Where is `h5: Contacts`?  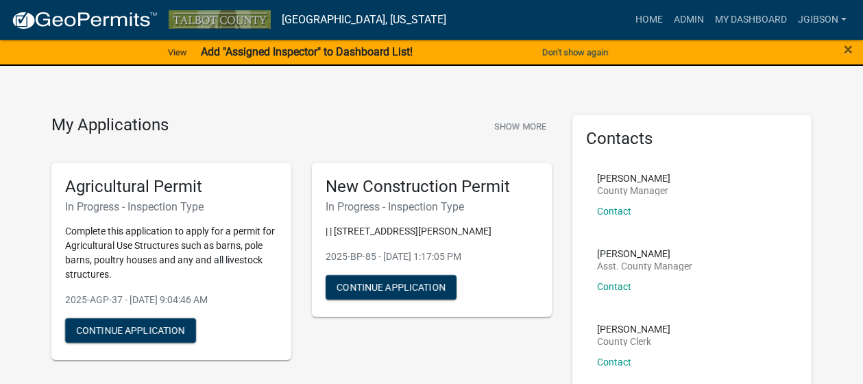
h5: Contacts is located at coordinates (692, 138).